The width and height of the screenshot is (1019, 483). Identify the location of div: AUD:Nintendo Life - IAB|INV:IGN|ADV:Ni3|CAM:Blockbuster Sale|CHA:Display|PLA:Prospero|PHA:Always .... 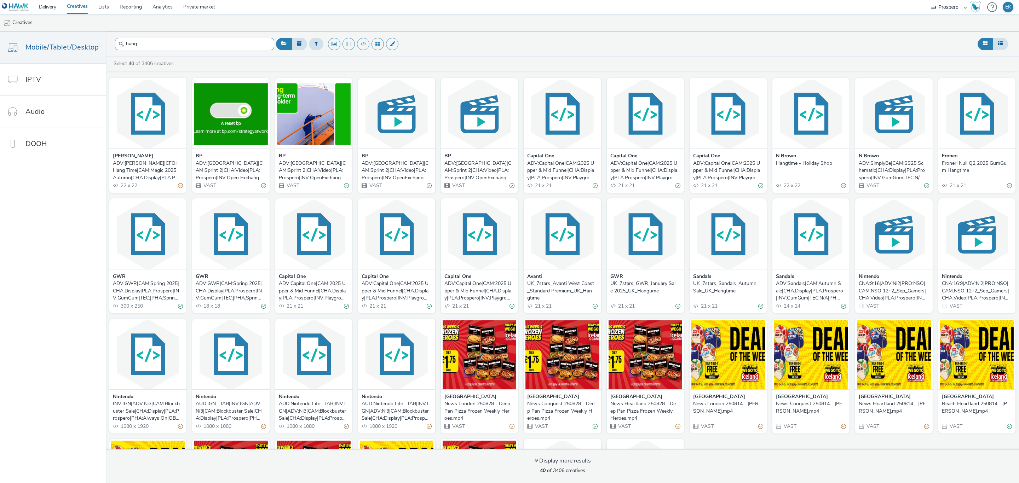
(395, 411).